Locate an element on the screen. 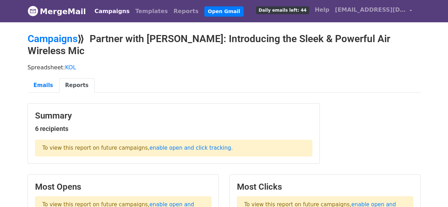 The width and height of the screenshot is (448, 207). h5: 6 recipients is located at coordinates (173, 129).